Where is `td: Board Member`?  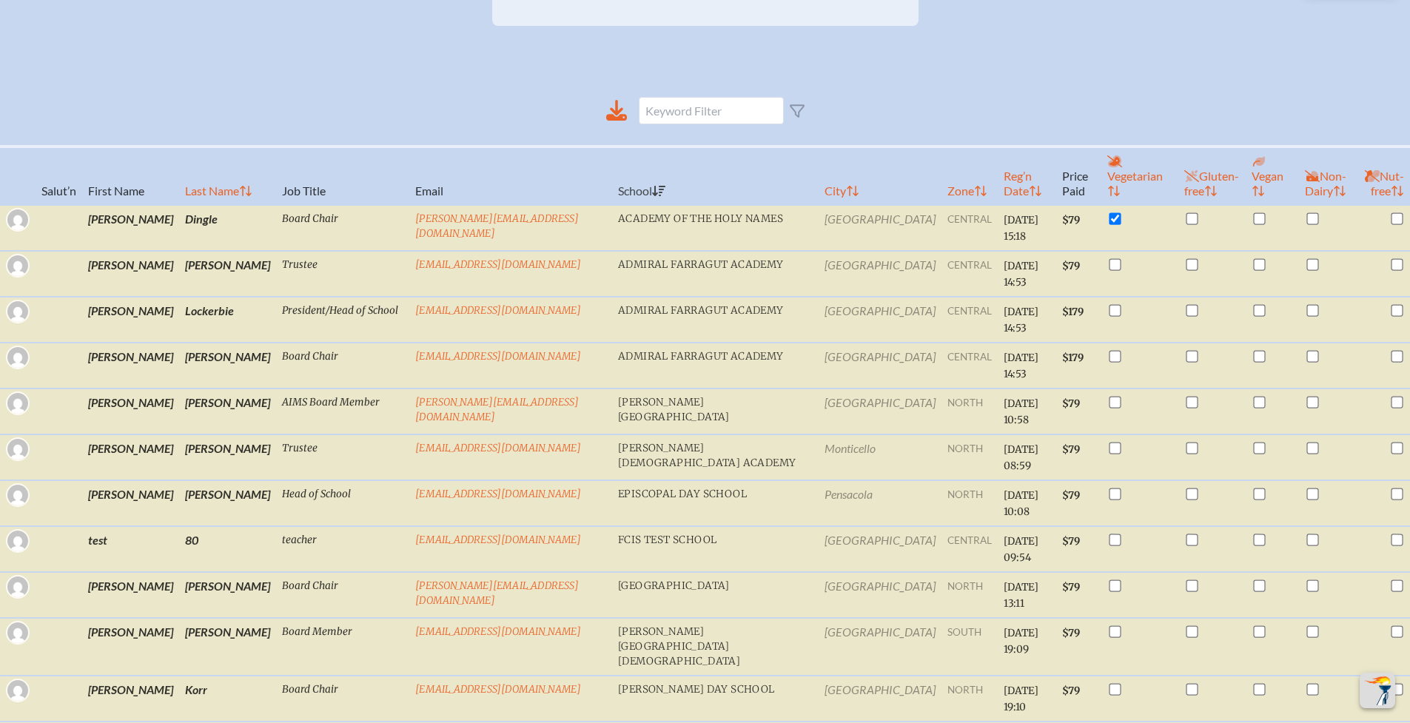
td: Board Member is located at coordinates (343, 647).